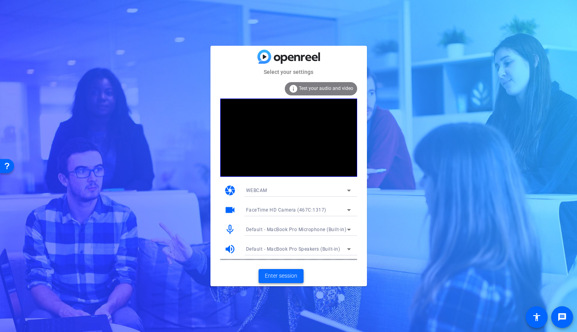 The image size is (577, 332). Describe the element at coordinates (296, 230) in the screenshot. I see `span: Default - MacBook Pro Microphone (Built-in)` at that location.